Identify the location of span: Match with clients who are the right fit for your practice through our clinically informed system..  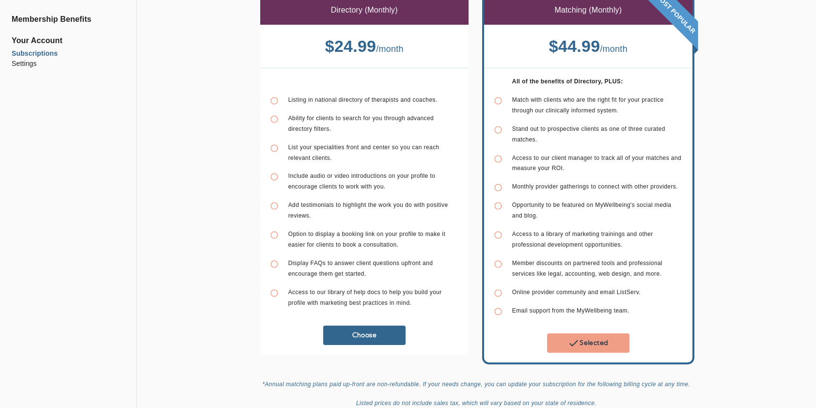
(588, 105).